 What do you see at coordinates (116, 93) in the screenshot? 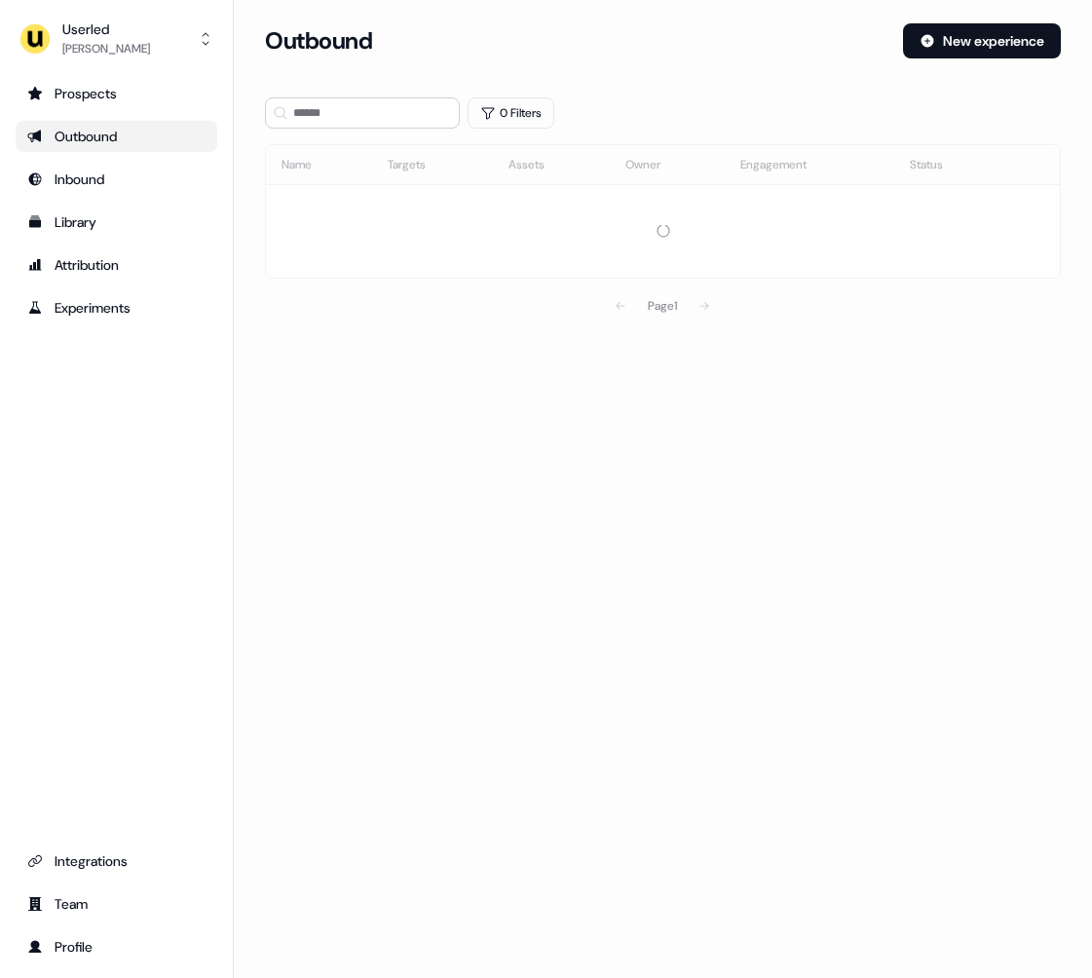
I see `a: Go to prospects` at bounding box center [116, 93].